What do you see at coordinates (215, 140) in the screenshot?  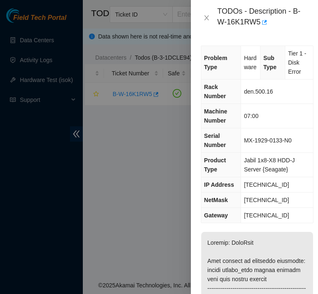 I see `span: Serial Number` at bounding box center [215, 140].